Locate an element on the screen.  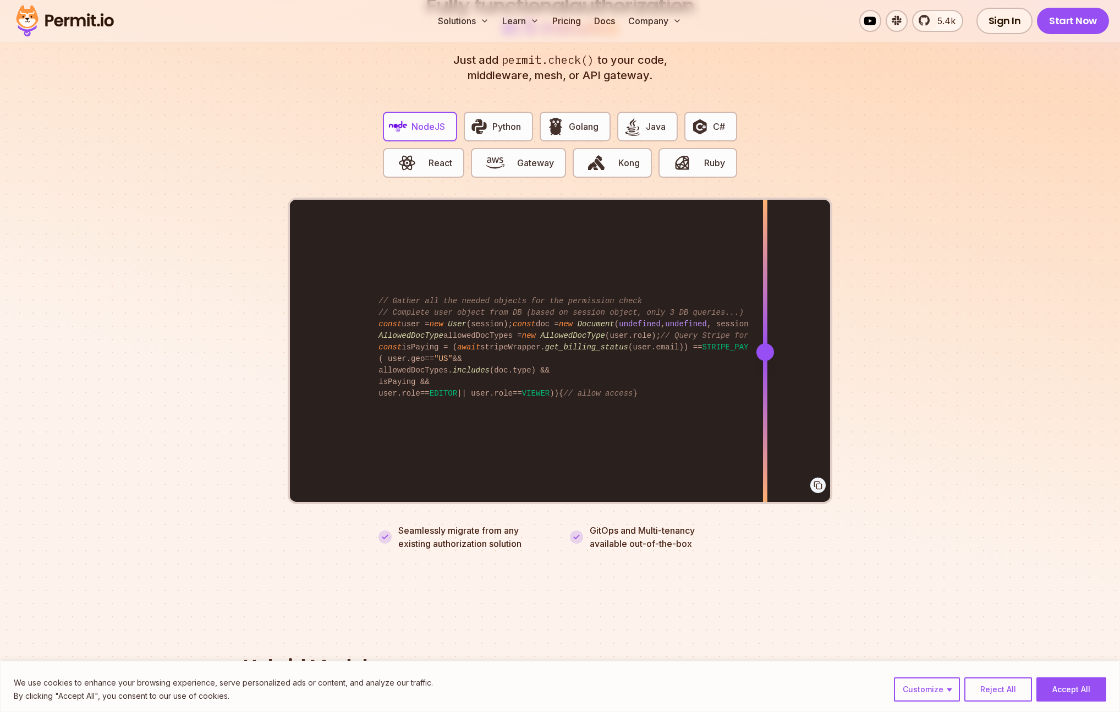
code: user = (session); doc = ( , , session. ); allowedDocTypes = (user. ); isPaying = ( stripeWrapper.... is located at coordinates (559, 347).